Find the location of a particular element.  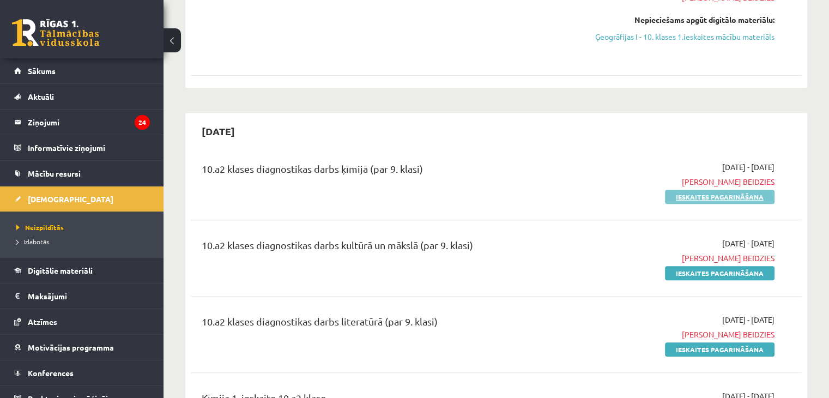

div: 10.a2 klases diagnostikas darbs ķīmijā (par 9. klasi) is located at coordinates (390, 171).